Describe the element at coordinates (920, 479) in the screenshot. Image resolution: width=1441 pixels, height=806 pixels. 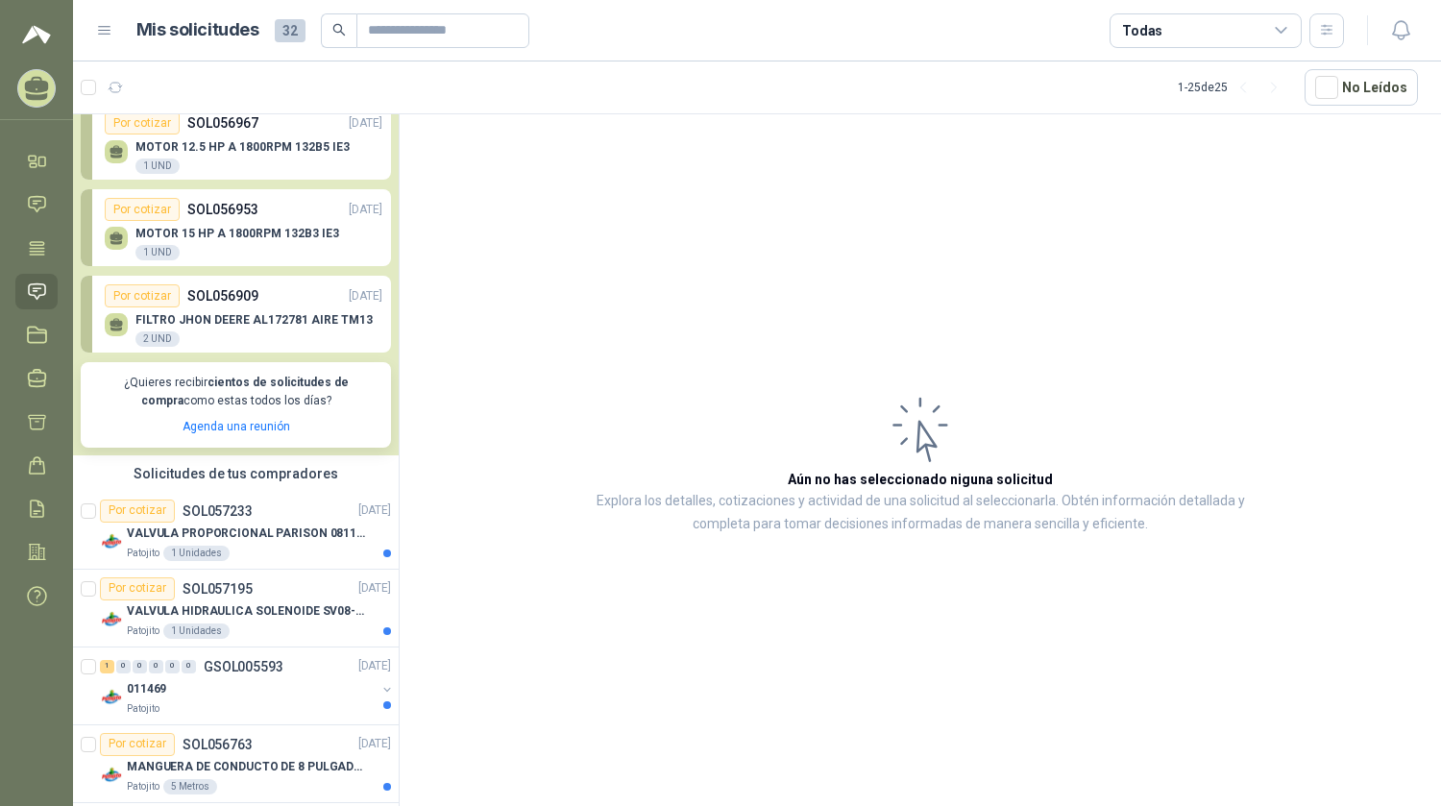
I see `h3: Aún no has seleccionado niguna solicitud` at that location.